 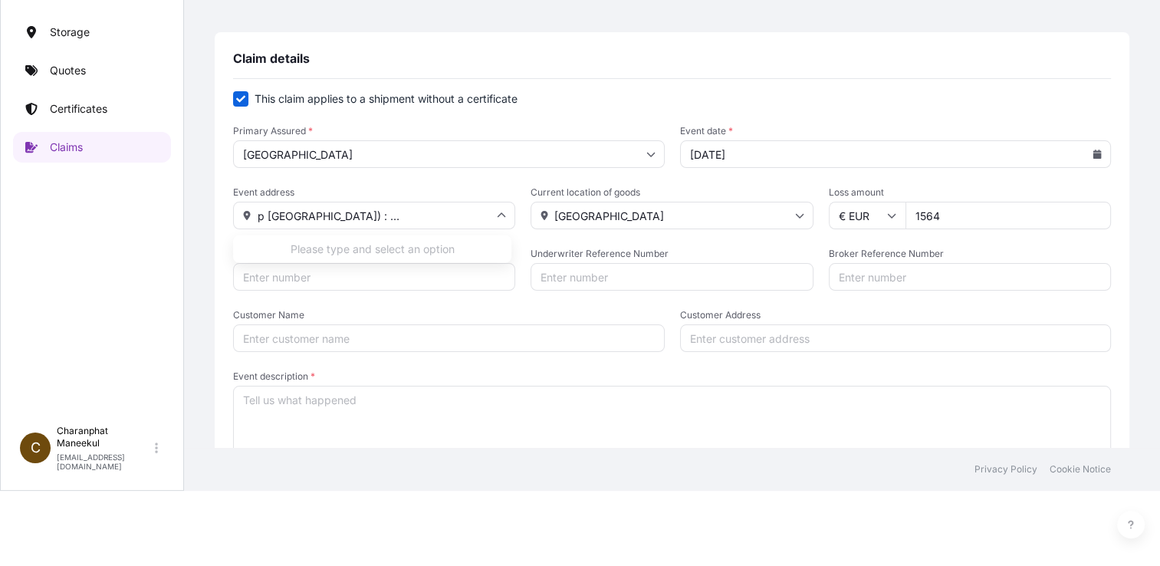 I want to click on a: Privacy Policy, so click(x=1006, y=469).